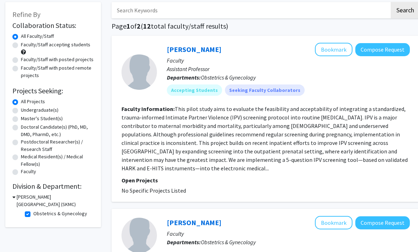  What do you see at coordinates (265, 90) in the screenshot?
I see `mat-chip: Seeking Faculty Collaborators` at bounding box center [265, 90].